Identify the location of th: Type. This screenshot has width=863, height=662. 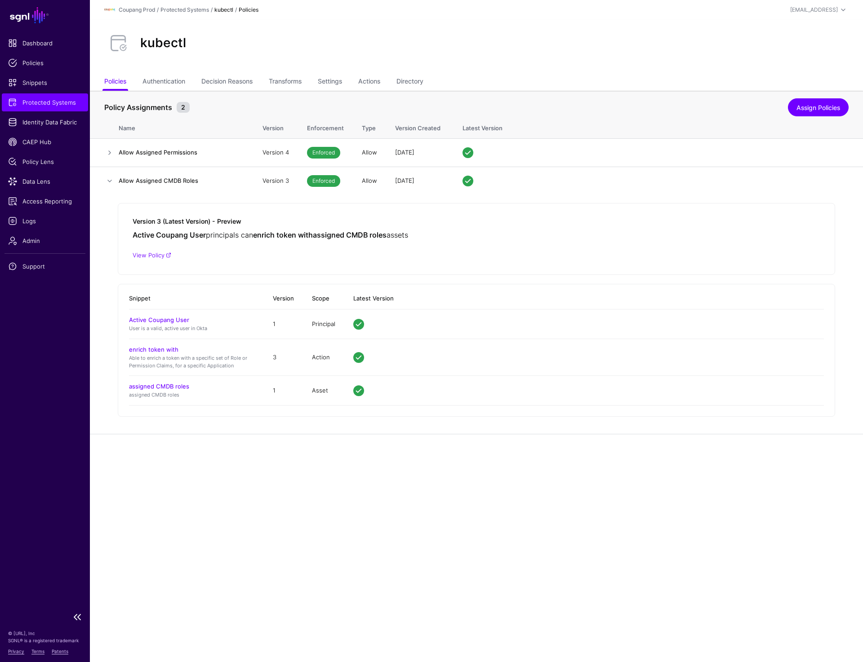
(369, 127).